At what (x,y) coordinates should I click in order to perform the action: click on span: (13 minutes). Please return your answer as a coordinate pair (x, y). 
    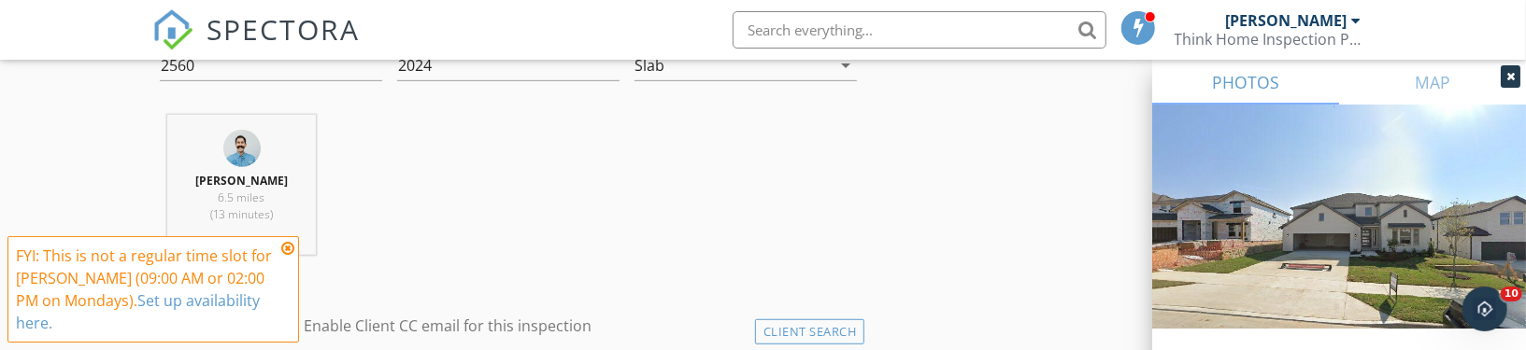
    Looking at the image, I should click on (242, 214).